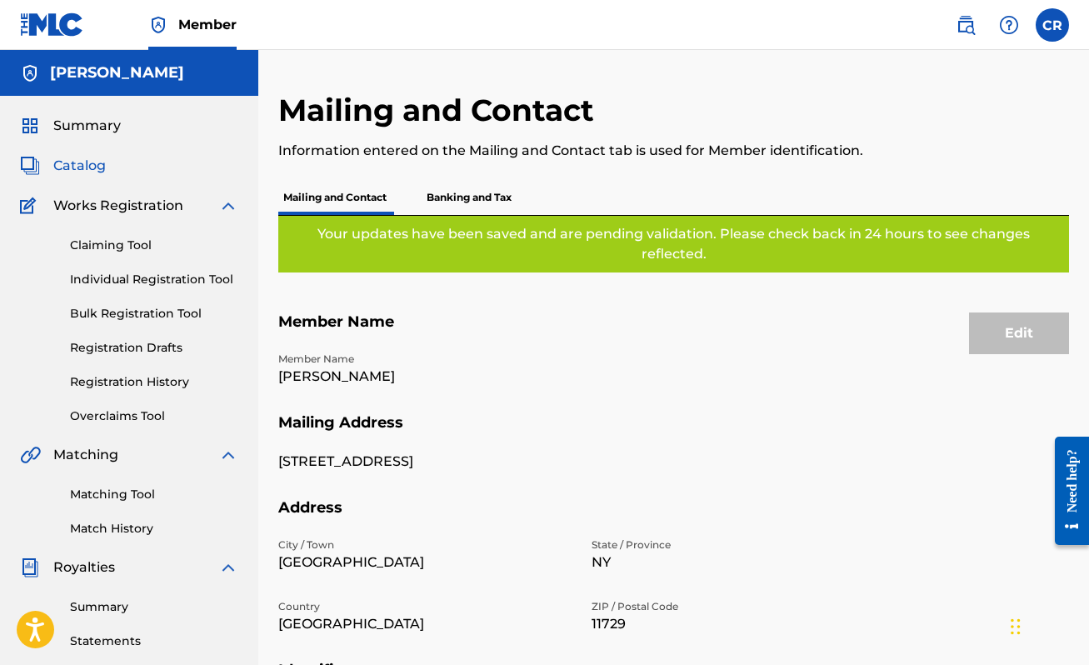 Image resolution: width=1089 pixels, height=665 pixels. What do you see at coordinates (154, 607) in the screenshot?
I see `a: Summary` at bounding box center [154, 607].